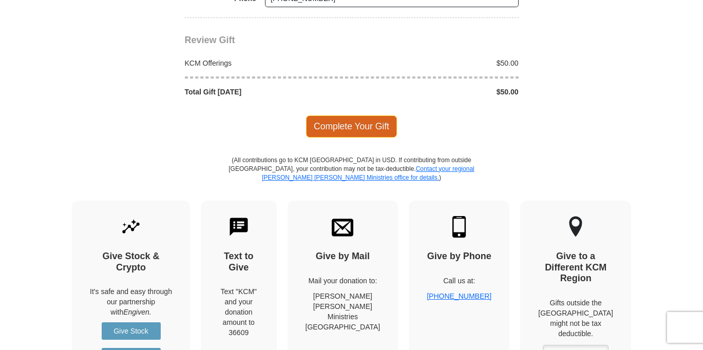  What do you see at coordinates (239, 312) in the screenshot?
I see `div: Text "KCM" and your donation amount to 36609` at bounding box center [239, 312].